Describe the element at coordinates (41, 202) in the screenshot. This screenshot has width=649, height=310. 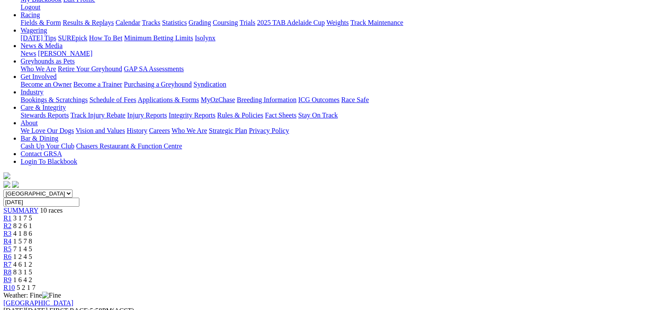
I see `input: Select date` at that location.